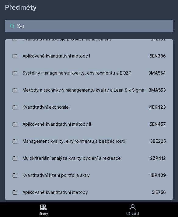  What do you see at coordinates (157, 56) in the screenshot?
I see `div: 5EN306` at bounding box center [157, 56].